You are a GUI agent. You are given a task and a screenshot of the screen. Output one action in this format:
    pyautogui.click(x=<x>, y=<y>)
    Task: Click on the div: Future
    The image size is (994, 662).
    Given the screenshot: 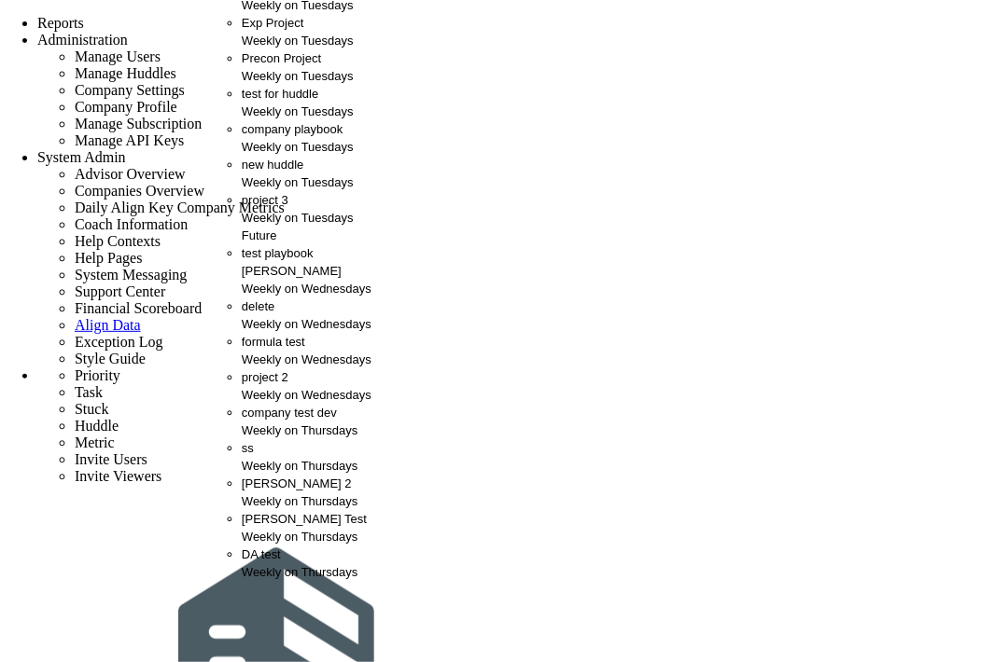 What is the action you would take?
    pyautogui.click(x=317, y=235)
    